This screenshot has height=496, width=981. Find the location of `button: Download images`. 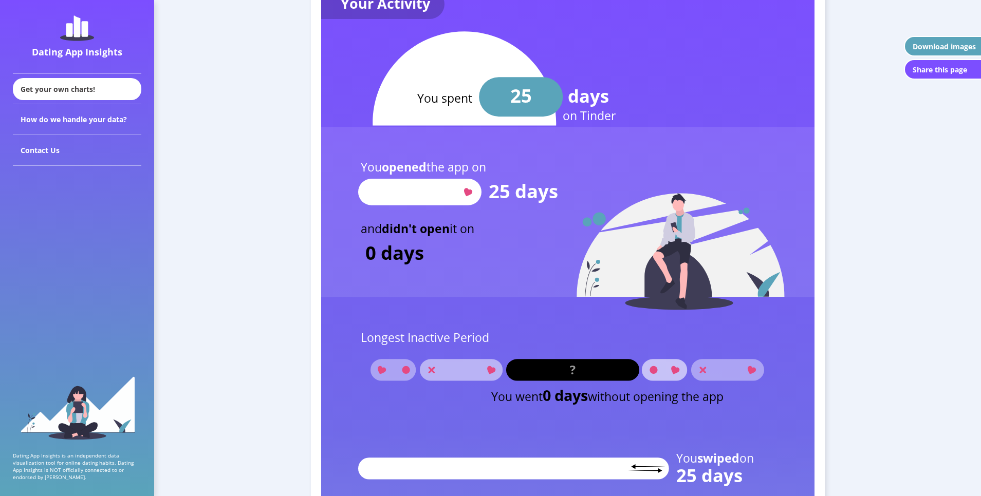

button: Download images is located at coordinates (942, 46).